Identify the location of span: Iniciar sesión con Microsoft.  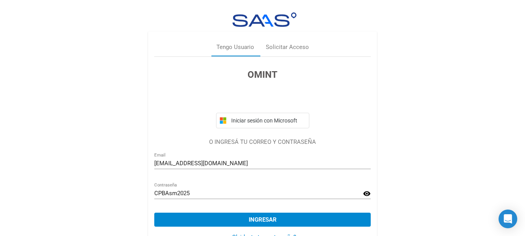
(268, 120).